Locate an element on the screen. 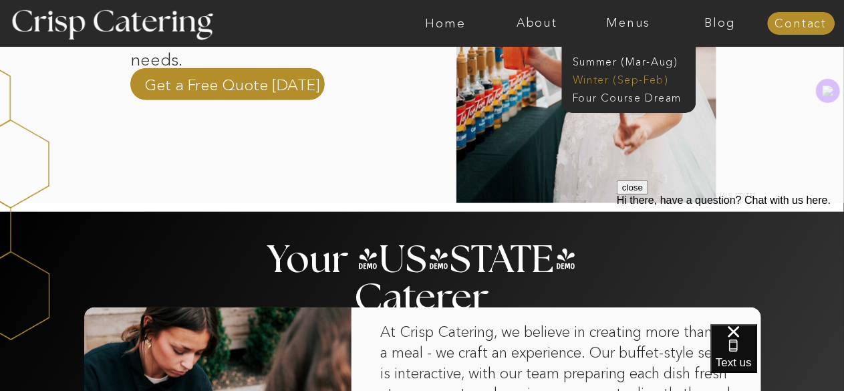  nav: Home is located at coordinates (445, 23).